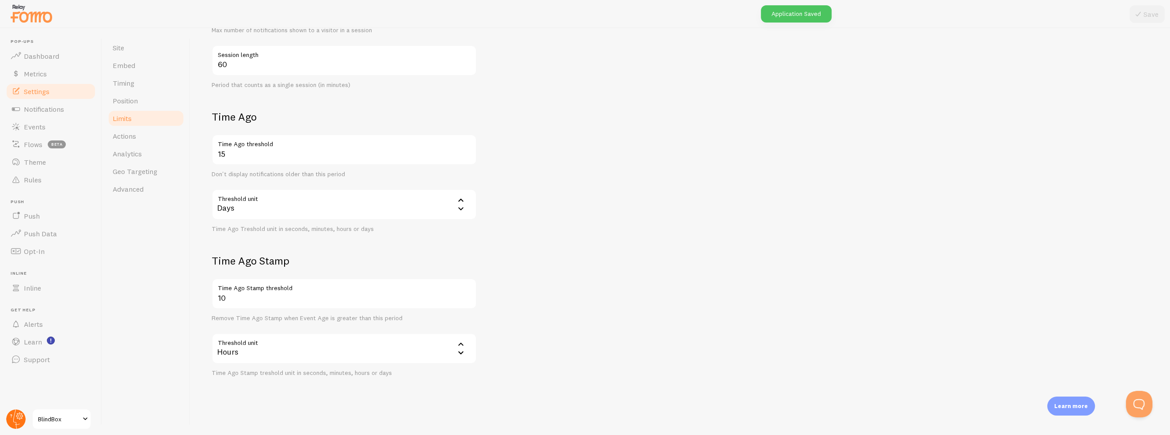 The height and width of the screenshot is (435, 1170). What do you see at coordinates (34, 251) in the screenshot?
I see `span: Opt-In` at bounding box center [34, 251].